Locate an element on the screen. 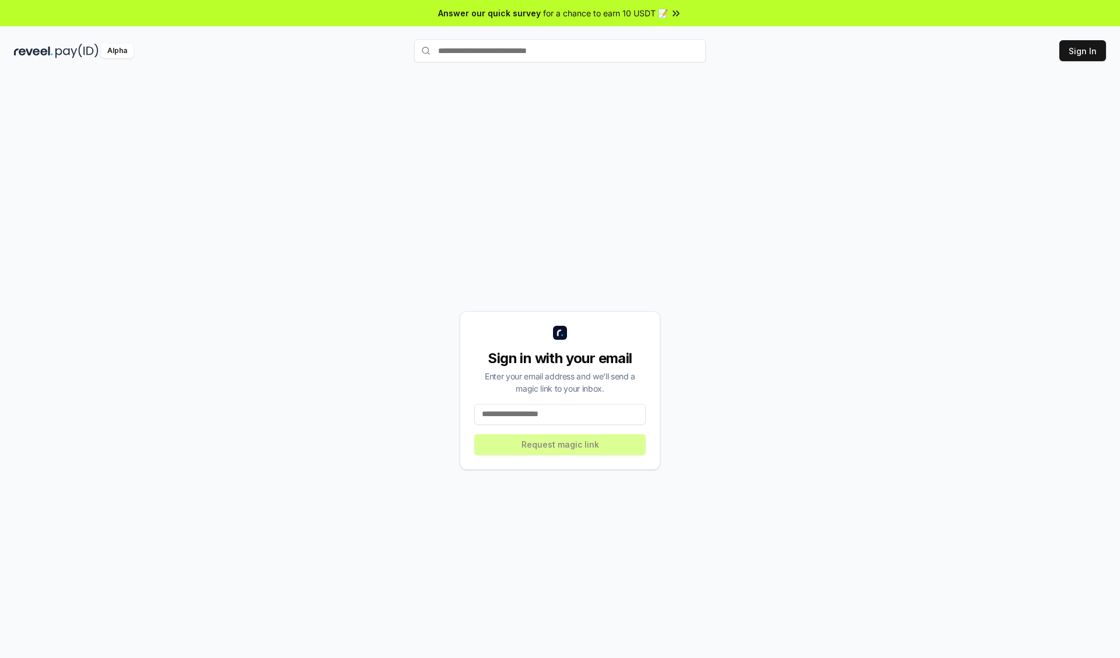  img: logo_small is located at coordinates (560, 333).